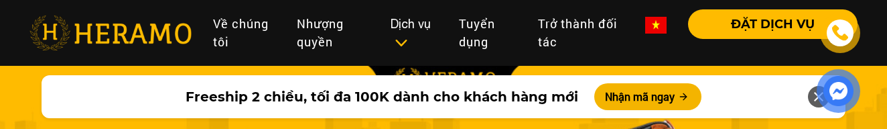 This screenshot has height=129, width=887. Describe the element at coordinates (767, 24) in the screenshot. I see `a: ĐẶT DỊCH VỤ` at that location.